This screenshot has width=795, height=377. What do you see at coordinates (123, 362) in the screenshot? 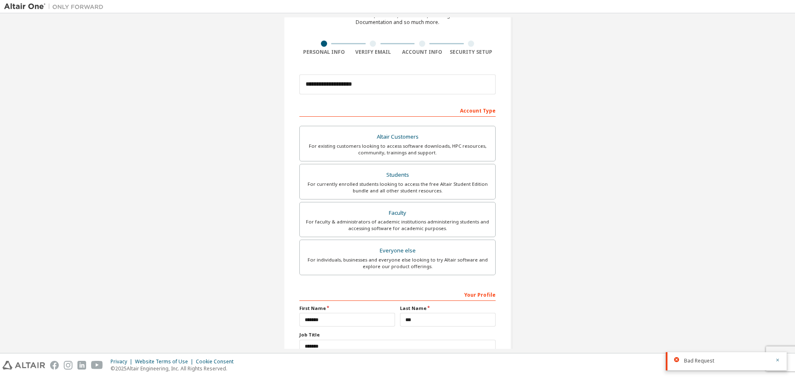
I see `div: Privacy` at bounding box center [123, 362].